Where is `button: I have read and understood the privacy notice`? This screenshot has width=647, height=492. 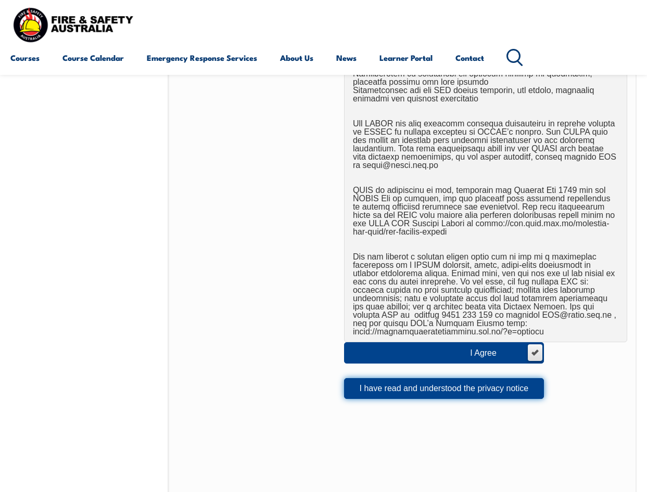
button: I have read and understood the privacy notice is located at coordinates (444, 389).